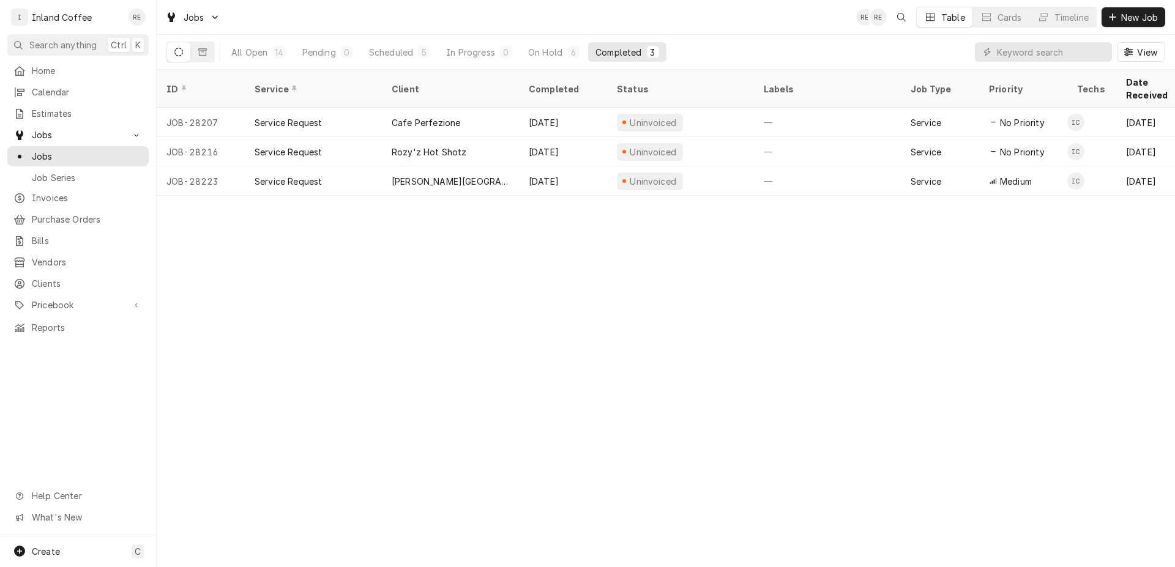 The height and width of the screenshot is (567, 1175). I want to click on div: Cards, so click(1010, 17).